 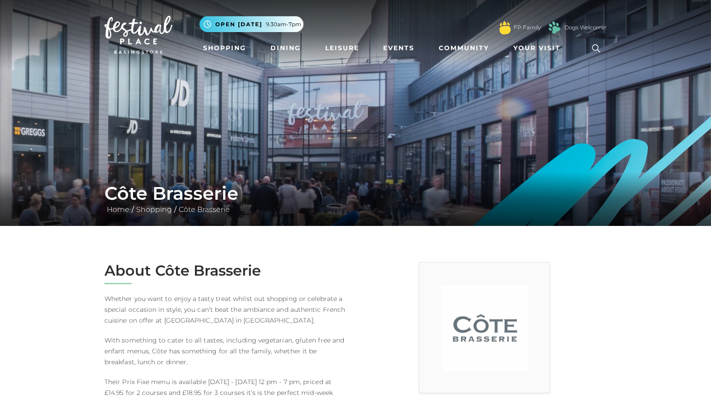 I want to click on a: Dining, so click(x=285, y=48).